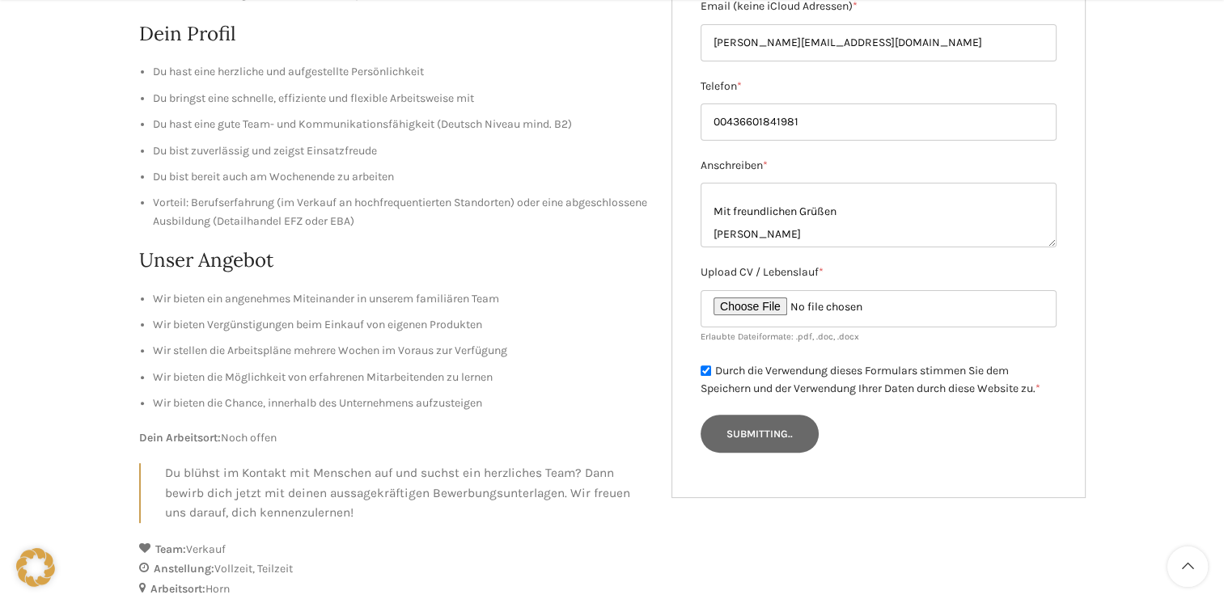 The width and height of the screenshot is (1224, 603). I want to click on p: Noch offen, so click(393, 438).